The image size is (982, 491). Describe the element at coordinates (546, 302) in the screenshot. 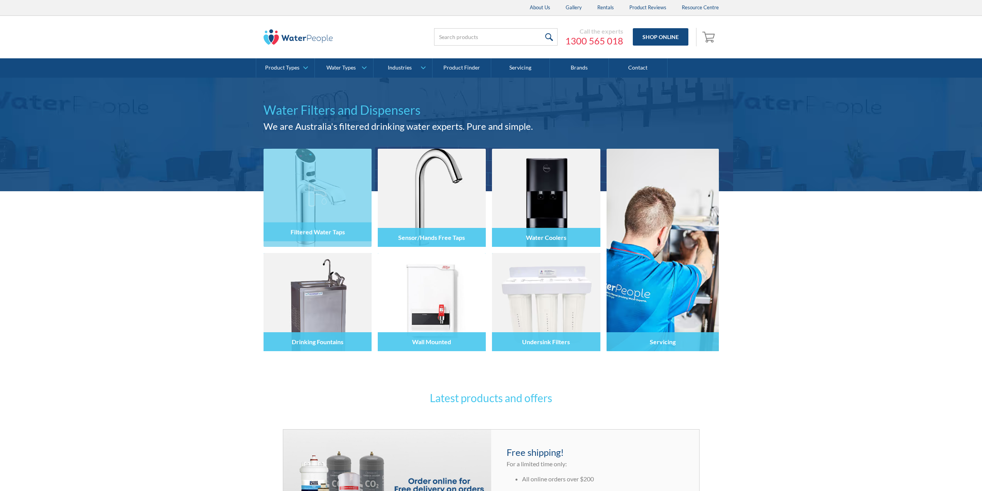

I see `a: Undersink Filters` at that location.